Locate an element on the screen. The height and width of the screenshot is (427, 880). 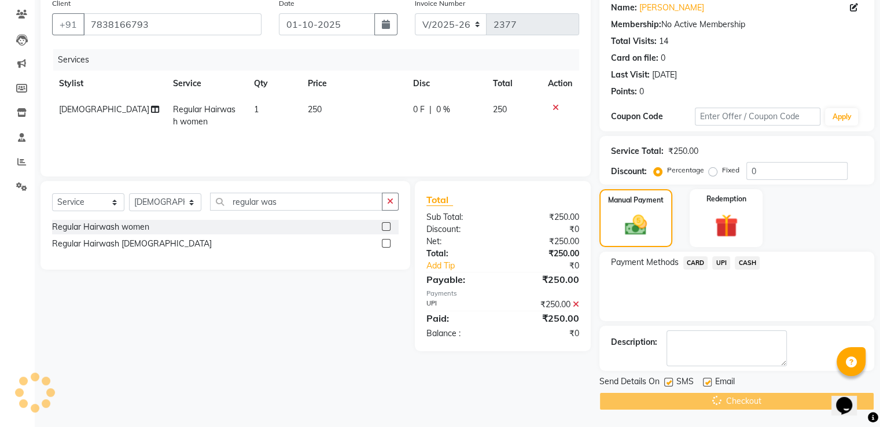
div: Points: is located at coordinates (624, 91).